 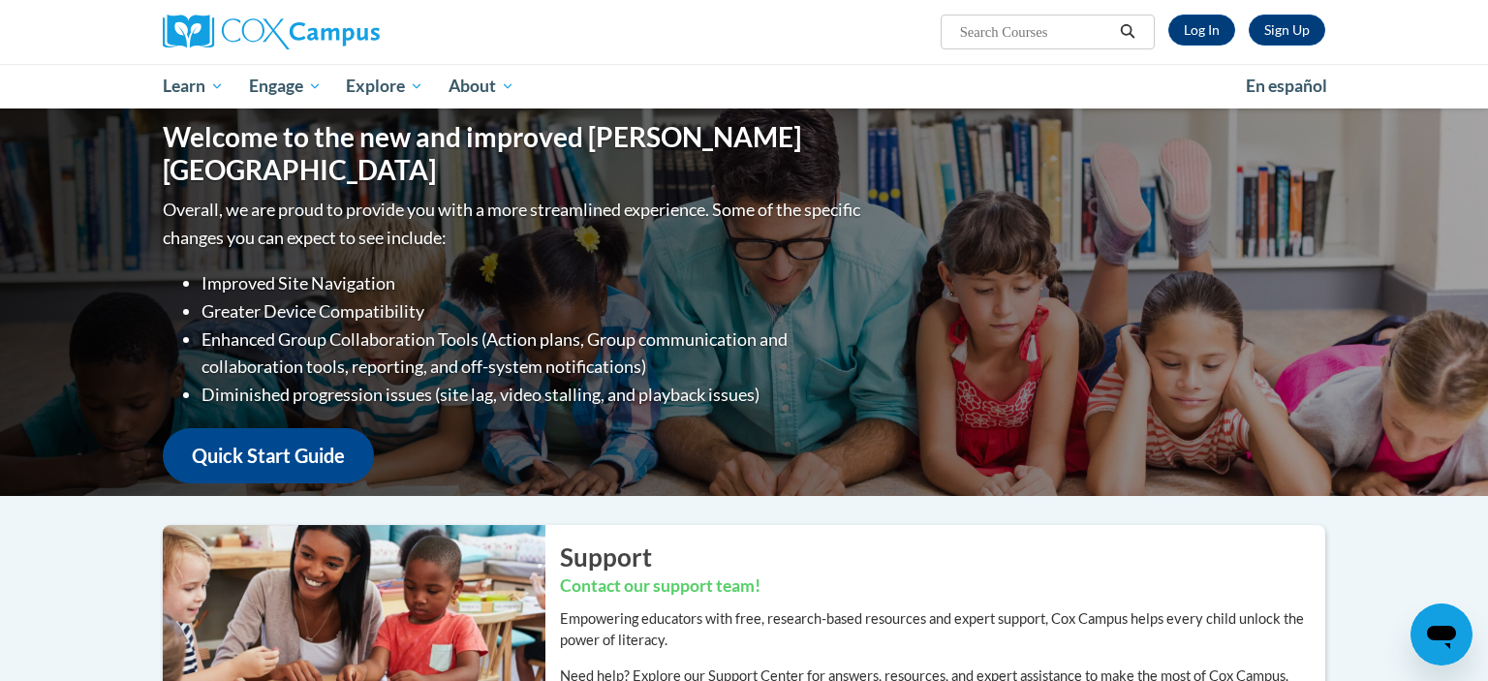 What do you see at coordinates (744, 86) in the screenshot?
I see `div: Main menu` at bounding box center [744, 86].